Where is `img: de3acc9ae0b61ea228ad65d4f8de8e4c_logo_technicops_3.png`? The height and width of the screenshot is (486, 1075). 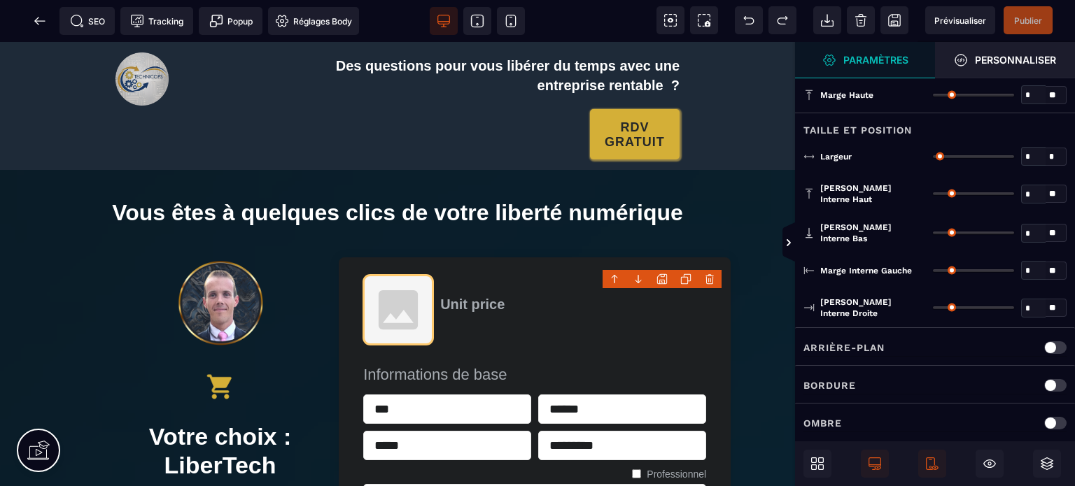 img: de3acc9ae0b61ea228ad65d4f8de8e4c_logo_technicops_3.png is located at coordinates (142, 37).